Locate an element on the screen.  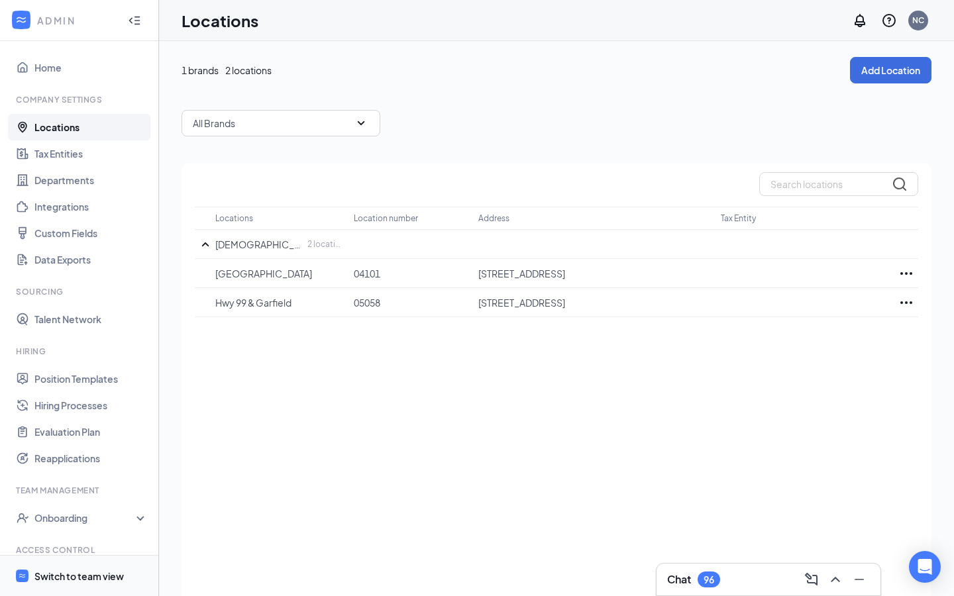
p: 05058 is located at coordinates (409, 303).